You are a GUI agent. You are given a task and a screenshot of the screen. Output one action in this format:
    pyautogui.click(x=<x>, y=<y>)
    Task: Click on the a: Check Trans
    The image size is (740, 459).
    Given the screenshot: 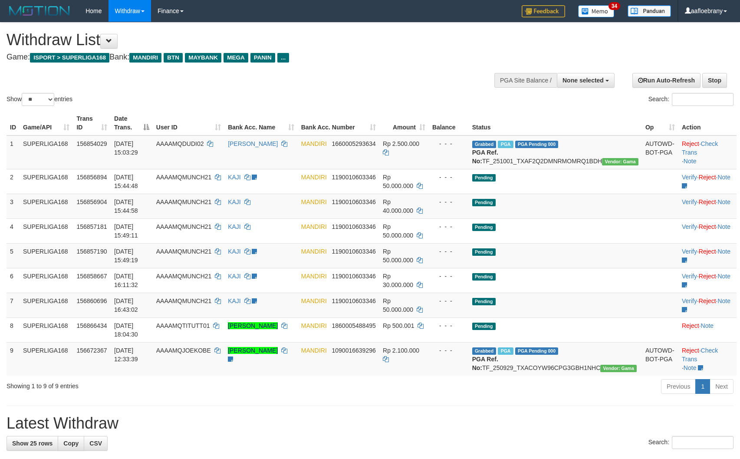 What is the action you would take?
    pyautogui.click(x=699, y=354)
    